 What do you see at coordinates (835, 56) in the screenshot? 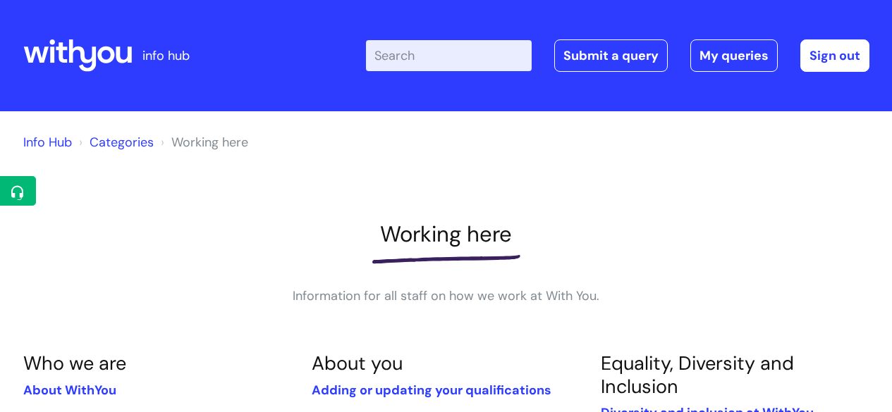
I see `a: Sign out` at bounding box center [835, 56].